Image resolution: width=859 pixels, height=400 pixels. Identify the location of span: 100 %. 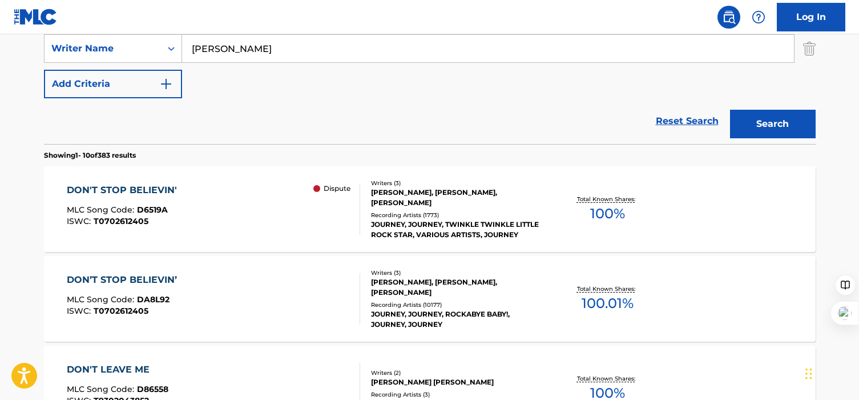
(607, 213).